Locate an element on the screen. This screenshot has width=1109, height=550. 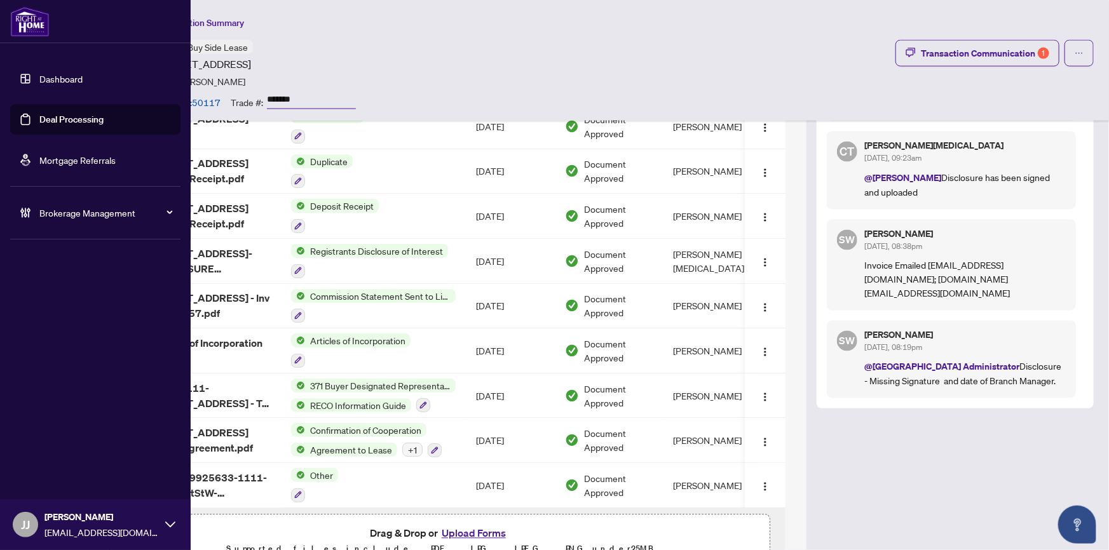
button: Status IconCommission Statement Sent to Listing Brokerage is located at coordinates (373, 306).